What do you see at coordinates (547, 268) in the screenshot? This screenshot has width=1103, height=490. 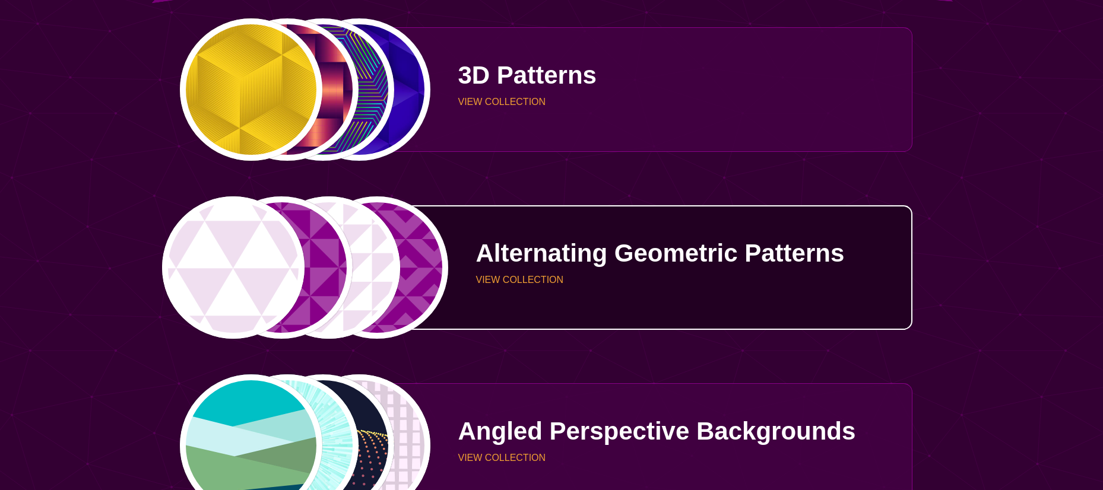 I see `a: light purple and white alternating triangle patterntriangles in pinwheel patternpurple and white ...` at bounding box center [547, 268].